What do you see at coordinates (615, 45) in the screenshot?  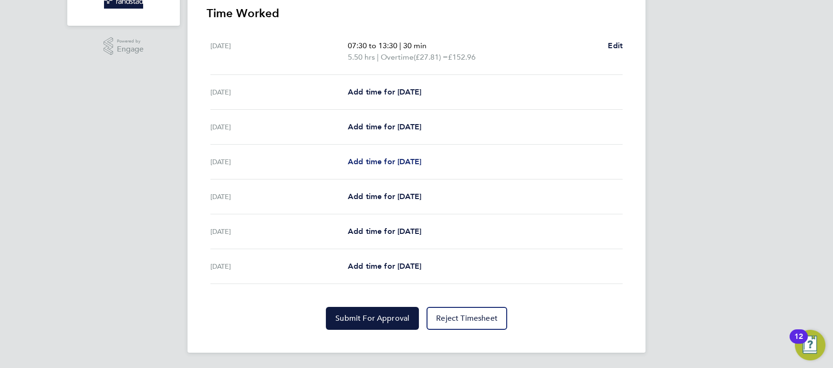 I see `span: Edit` at bounding box center [615, 45].